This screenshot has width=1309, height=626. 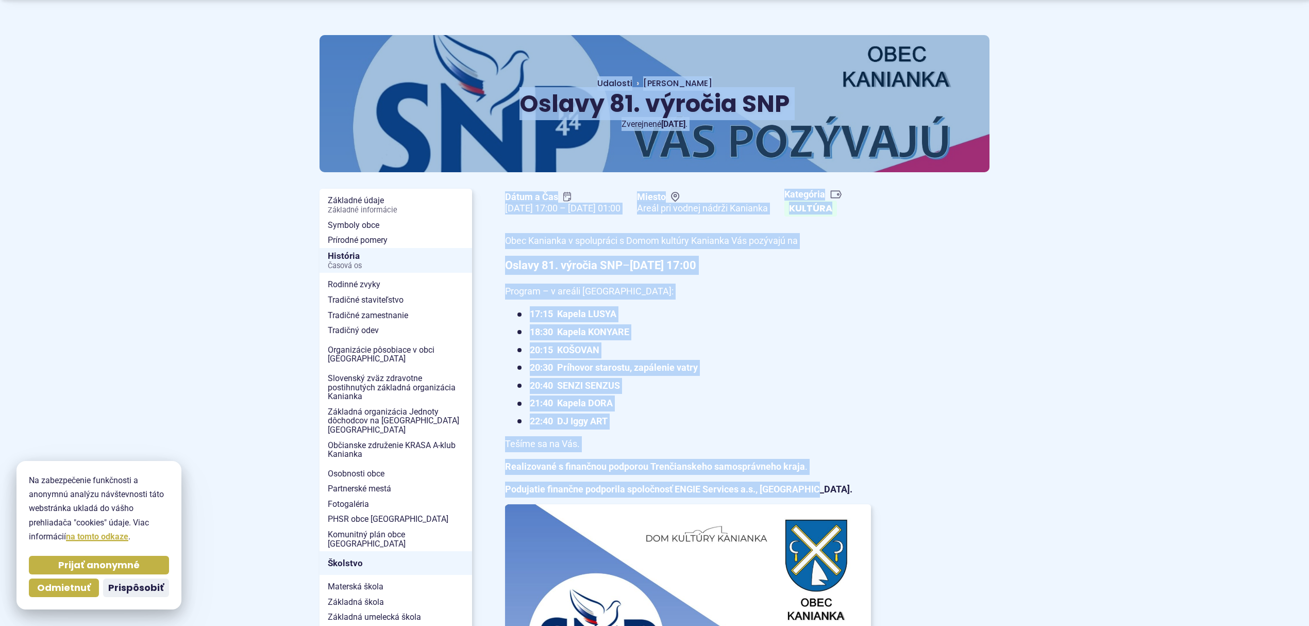 What do you see at coordinates (571, 403) in the screenshot?
I see `strong: 21:40 Kapela DORA` at bounding box center [571, 403].